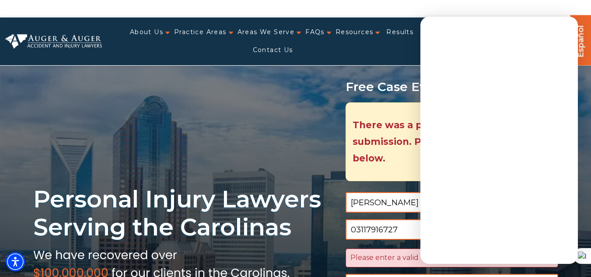 Image resolution: width=591 pixels, height=277 pixels. What do you see at coordinates (147, 32) in the screenshot?
I see `a: About Us` at bounding box center [147, 32].